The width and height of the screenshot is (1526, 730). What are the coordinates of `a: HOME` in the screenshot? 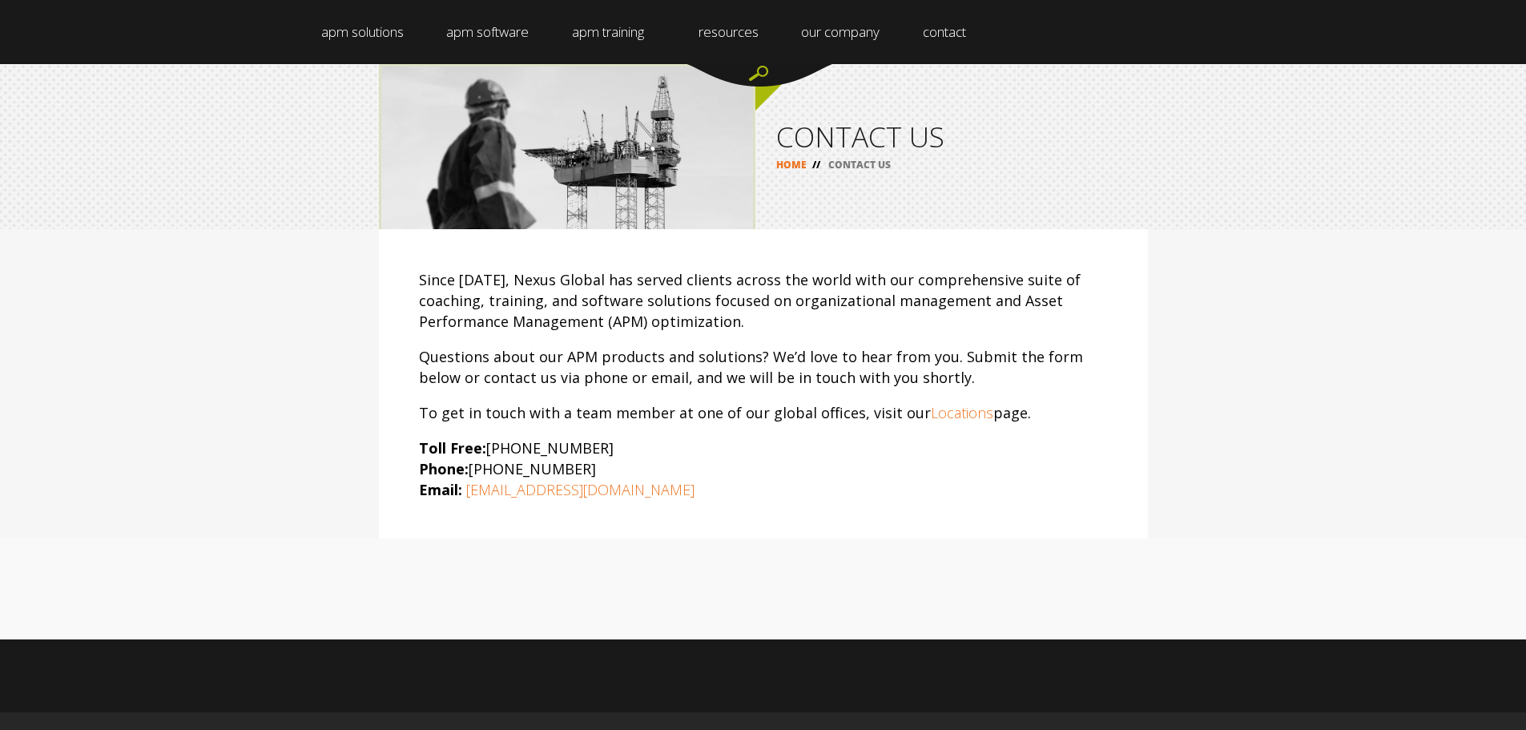 It's located at (792, 164).